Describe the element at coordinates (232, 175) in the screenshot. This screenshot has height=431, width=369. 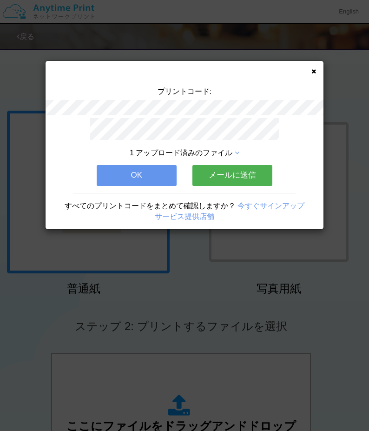
I see `button: メールに送信` at that location.